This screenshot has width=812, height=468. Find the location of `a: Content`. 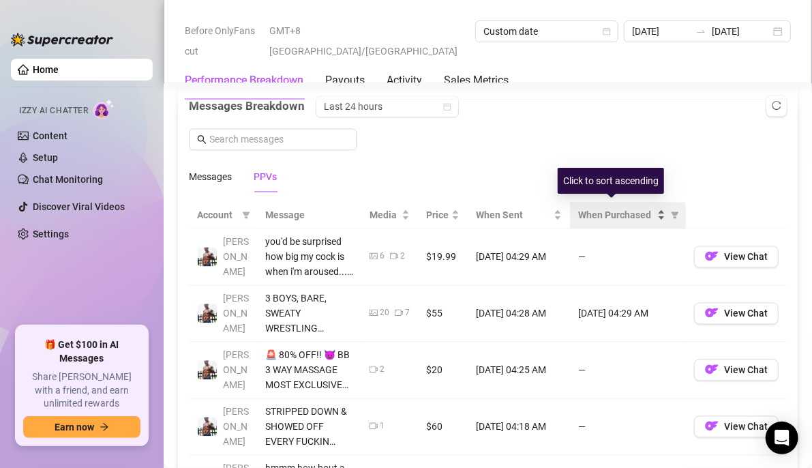

a: Content is located at coordinates (50, 136).